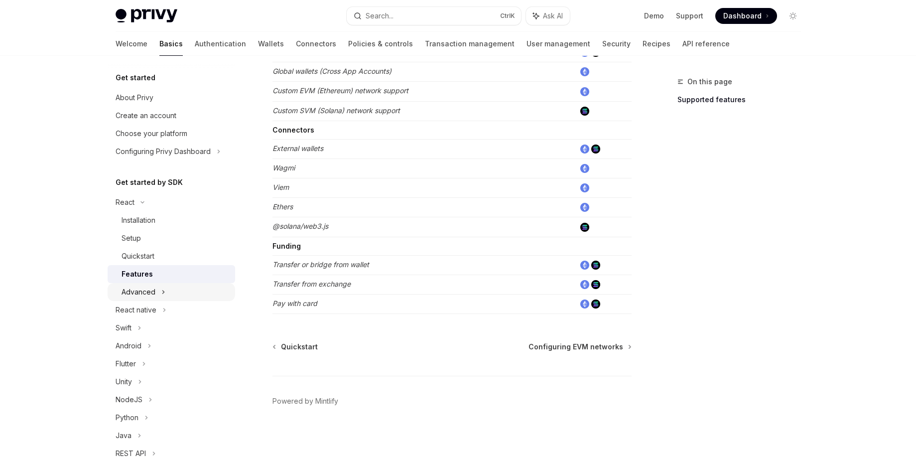 The height and width of the screenshot is (462, 916). Describe the element at coordinates (163, 151) in the screenshot. I see `div: Configuring Privy Dashboard` at that location.